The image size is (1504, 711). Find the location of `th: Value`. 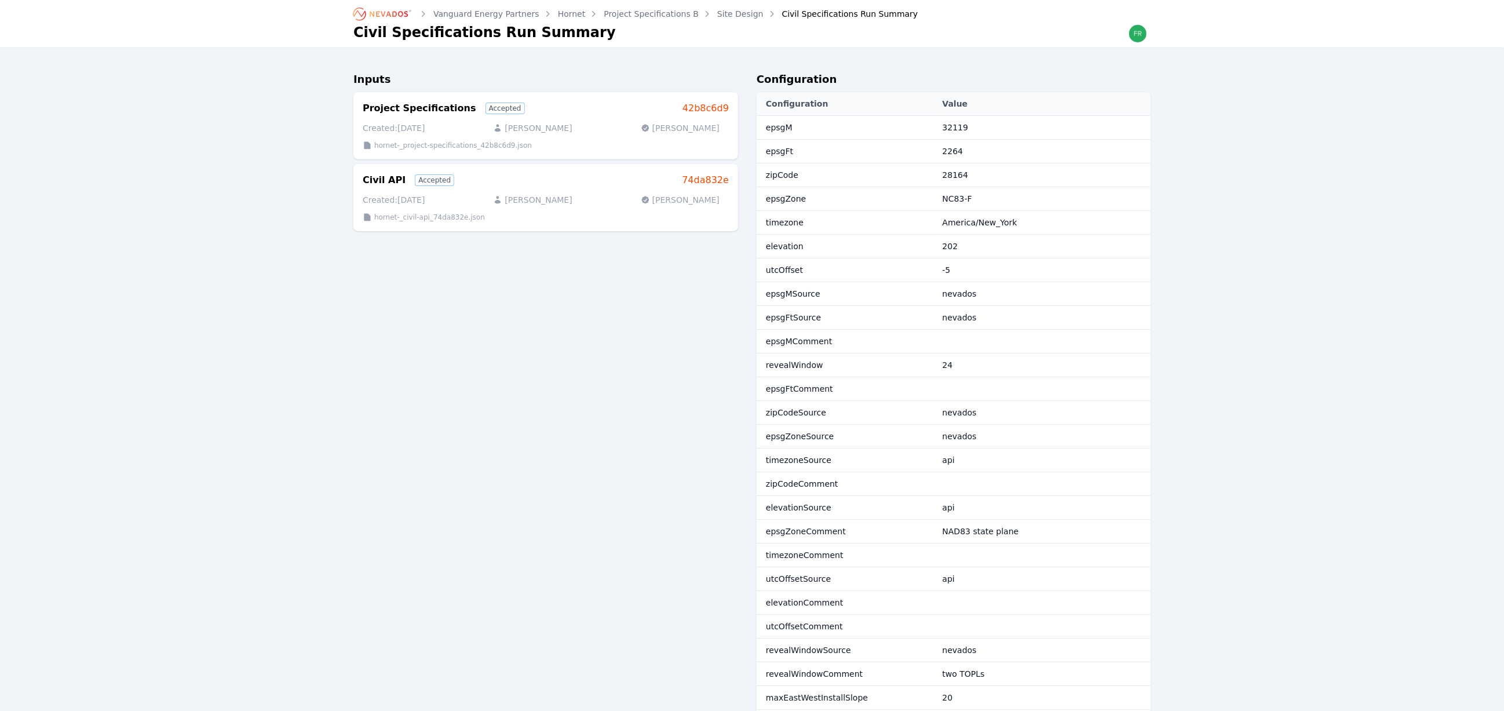

th: Value is located at coordinates (1044, 104).